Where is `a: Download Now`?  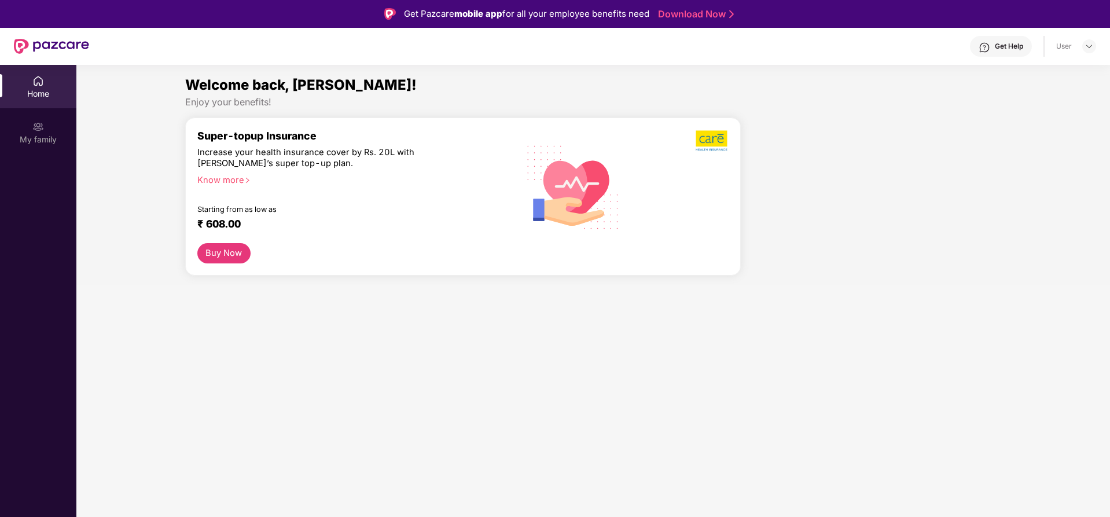 a: Download Now is located at coordinates (694, 14).